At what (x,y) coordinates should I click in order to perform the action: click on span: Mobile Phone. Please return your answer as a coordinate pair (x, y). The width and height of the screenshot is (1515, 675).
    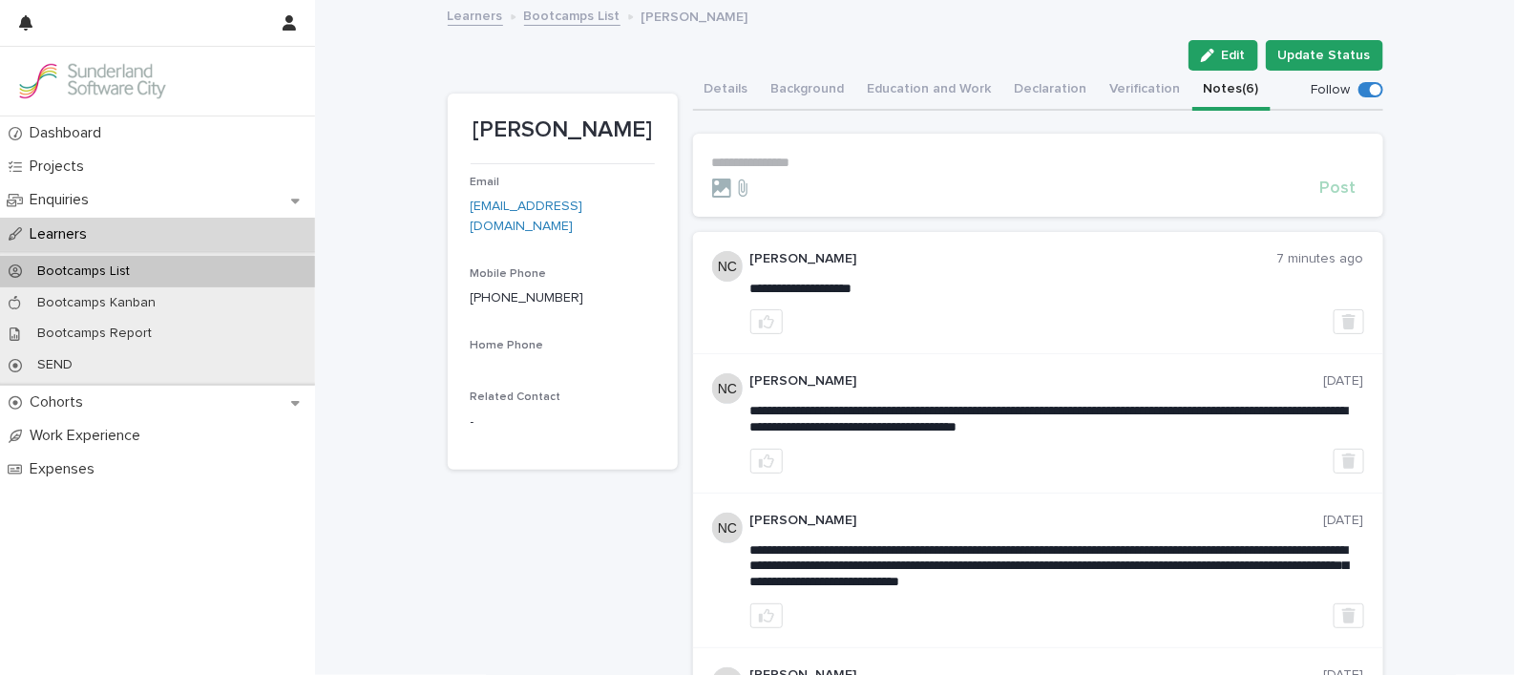
    Looking at the image, I should click on (509, 274).